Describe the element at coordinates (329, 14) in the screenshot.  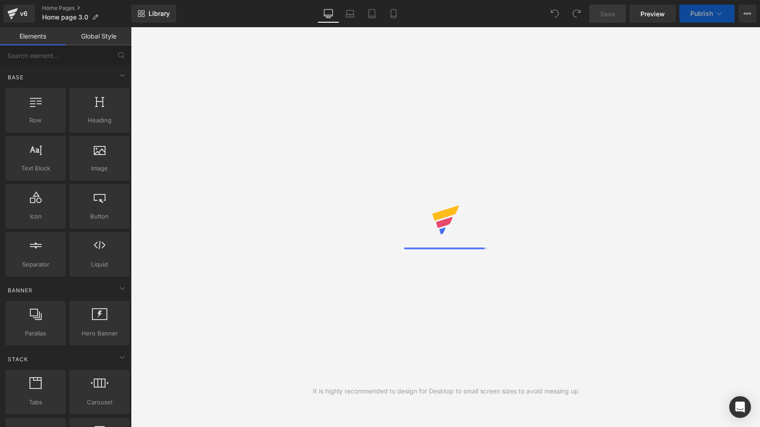
I see `a: Desktop` at that location.